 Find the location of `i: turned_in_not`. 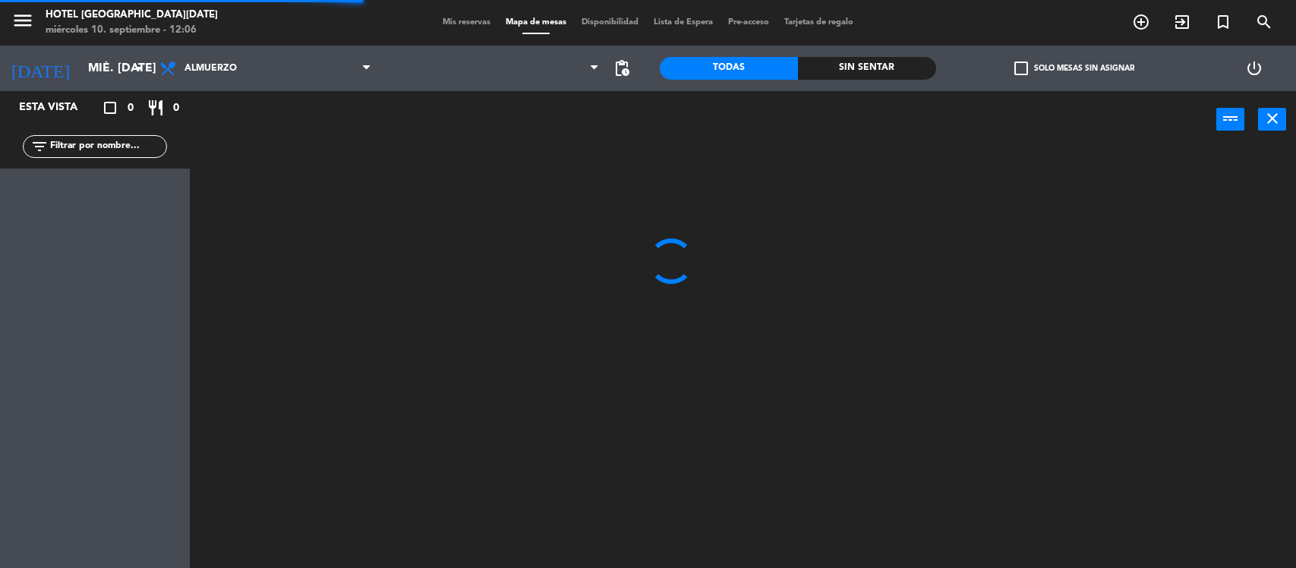

i: turned_in_not is located at coordinates (1223, 22).